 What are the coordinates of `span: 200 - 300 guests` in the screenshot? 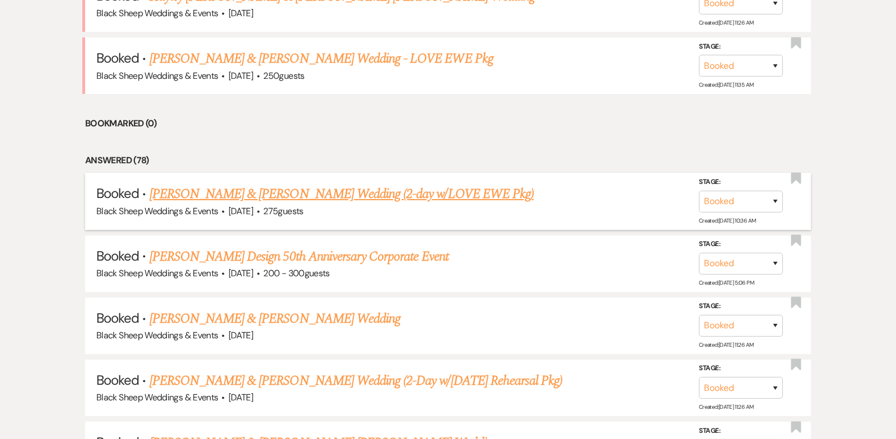 It's located at (296, 273).